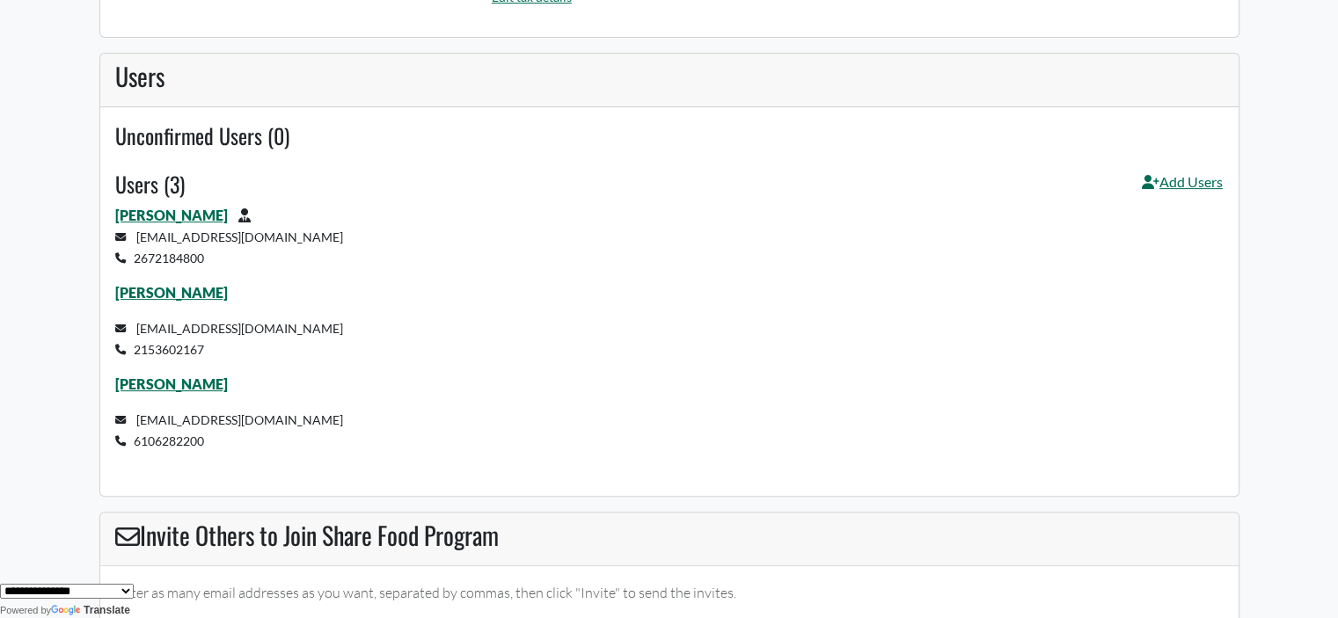 This screenshot has width=1338, height=618. What do you see at coordinates (1182, 188) in the screenshot?
I see `a: Add Users` at bounding box center [1182, 188].